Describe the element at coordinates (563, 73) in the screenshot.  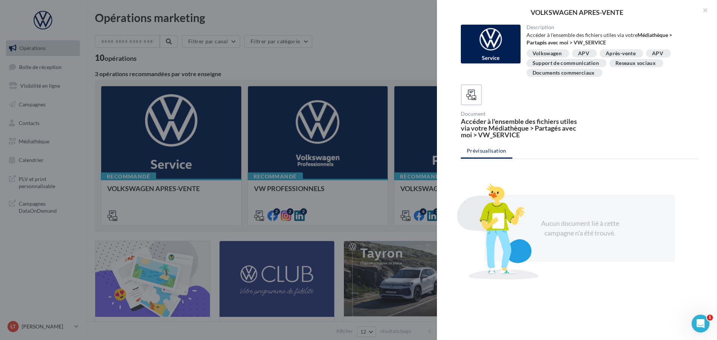
I see `div: Documents commerciaux` at that location.